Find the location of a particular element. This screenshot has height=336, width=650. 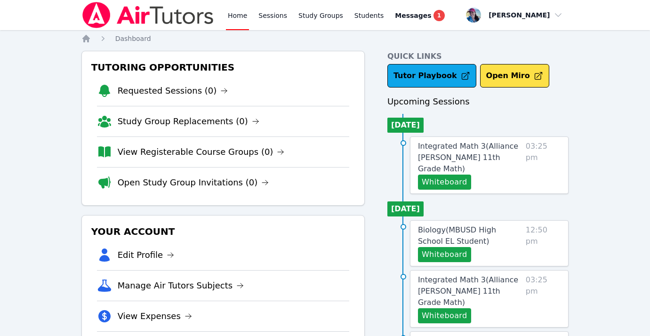

span: Dashboard is located at coordinates (133, 39).